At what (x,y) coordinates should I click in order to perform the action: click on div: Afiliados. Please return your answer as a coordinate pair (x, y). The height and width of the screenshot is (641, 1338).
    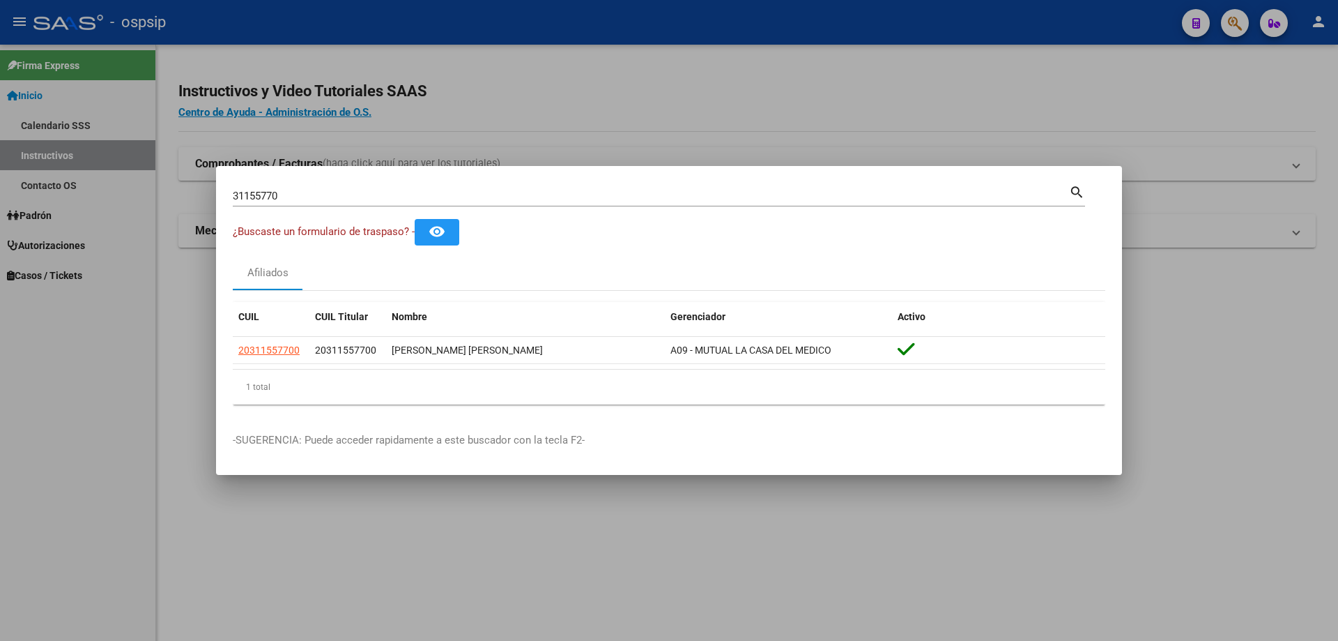
    Looking at the image, I should click on (268, 273).